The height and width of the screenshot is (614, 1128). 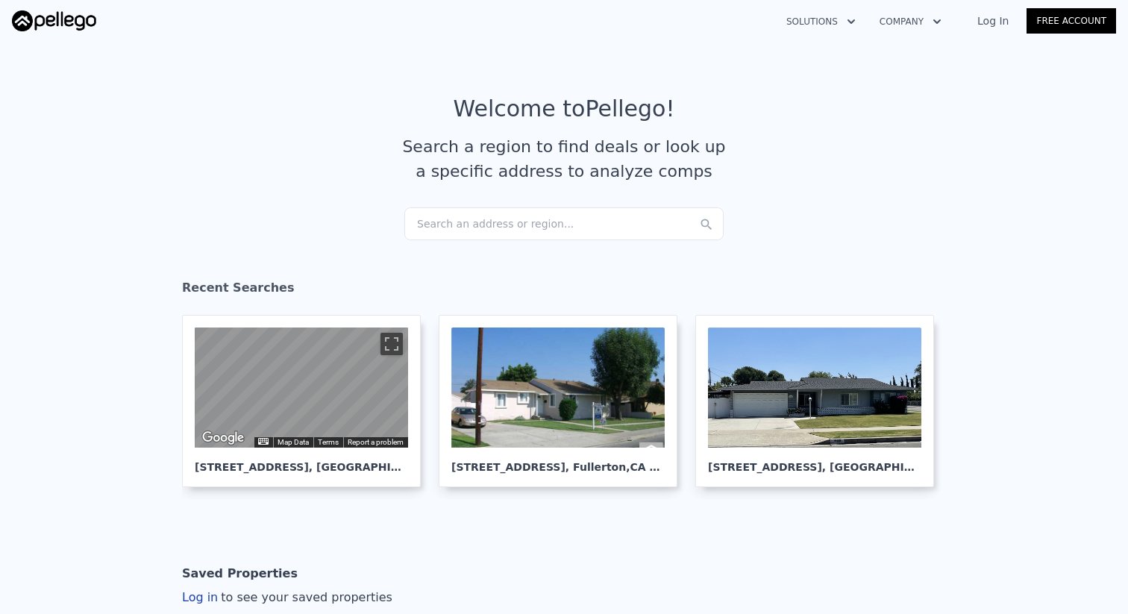 What do you see at coordinates (656, 467) in the screenshot?
I see `span: , CA 92832` at bounding box center [656, 467].